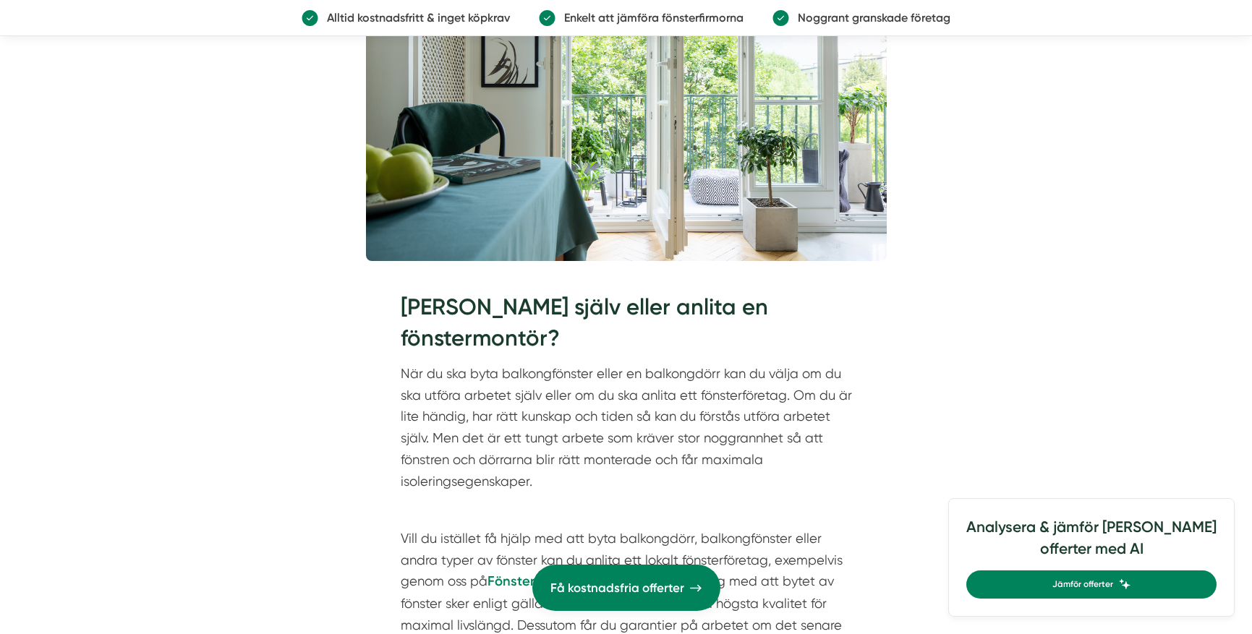  Describe the element at coordinates (414, 17) in the screenshot. I see `p: Alltid kostnadsfritt & inget köpkrav` at that location.